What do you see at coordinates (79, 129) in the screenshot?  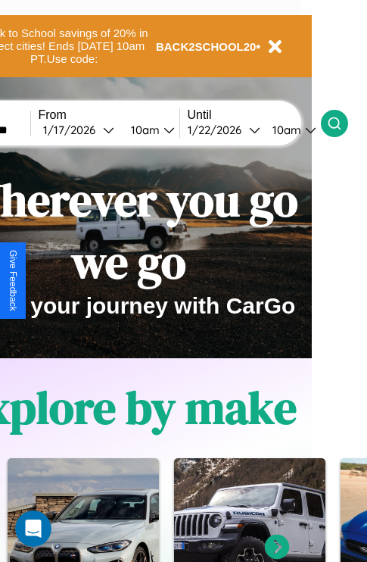 I see `button: 1/17/2026` at bounding box center [79, 129].